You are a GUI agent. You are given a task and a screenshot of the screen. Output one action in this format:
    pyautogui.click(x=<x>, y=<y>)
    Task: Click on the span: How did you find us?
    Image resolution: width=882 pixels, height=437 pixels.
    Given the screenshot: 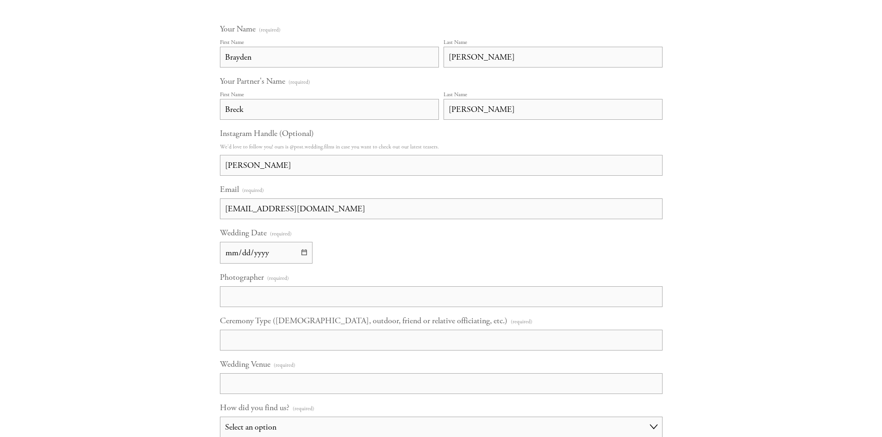 What is the action you would take?
    pyautogui.click(x=255, y=408)
    